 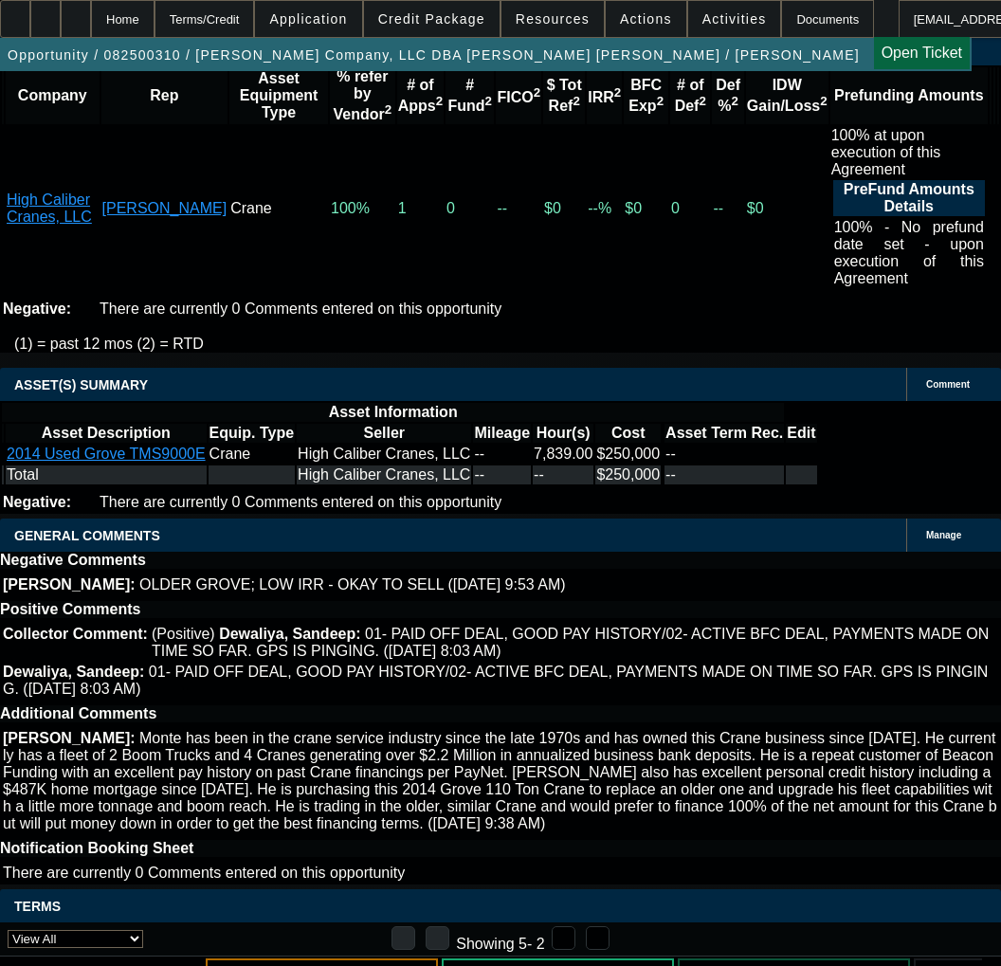 I want to click on b: Company, so click(x=52, y=95).